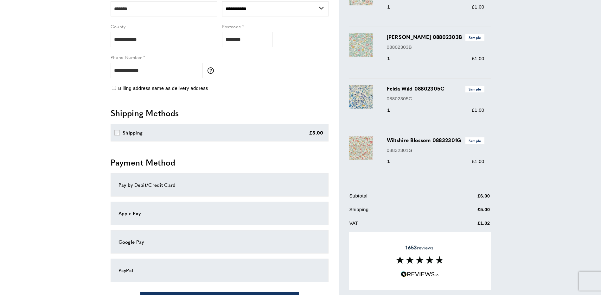  What do you see at coordinates (435, 99) in the screenshot?
I see `p: 08802305C` at bounding box center [435, 99].